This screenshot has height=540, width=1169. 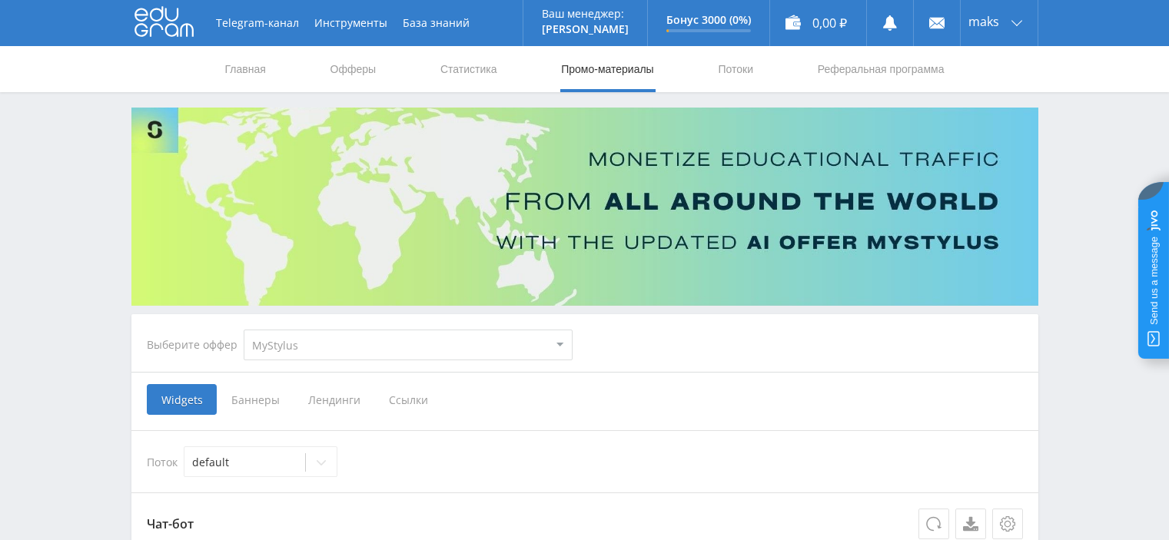 What do you see at coordinates (709, 20) in the screenshot?
I see `p: Бонус 3000 (0%)` at bounding box center [709, 20].